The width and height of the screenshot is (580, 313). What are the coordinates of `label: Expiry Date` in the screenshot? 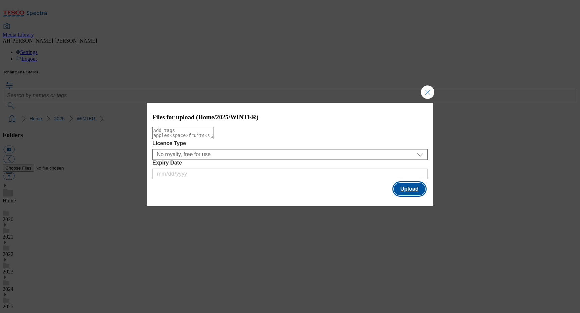 It's located at (290, 163).